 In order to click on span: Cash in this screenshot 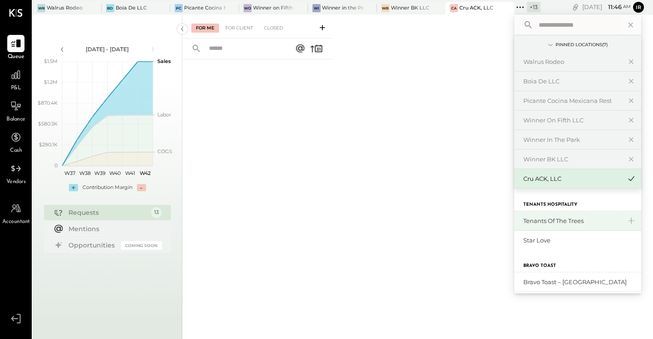, I will do `click(16, 151)`.